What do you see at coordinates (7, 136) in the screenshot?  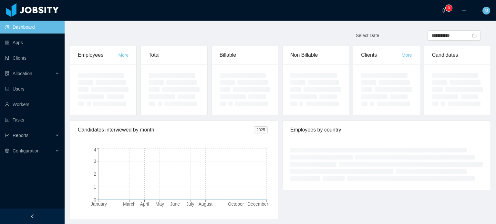 I see `i: icon: line-chart` at bounding box center [7, 136].